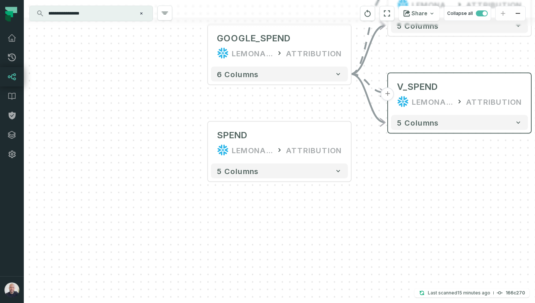 This screenshot has width=535, height=303. I want to click on button: Share, so click(419, 13).